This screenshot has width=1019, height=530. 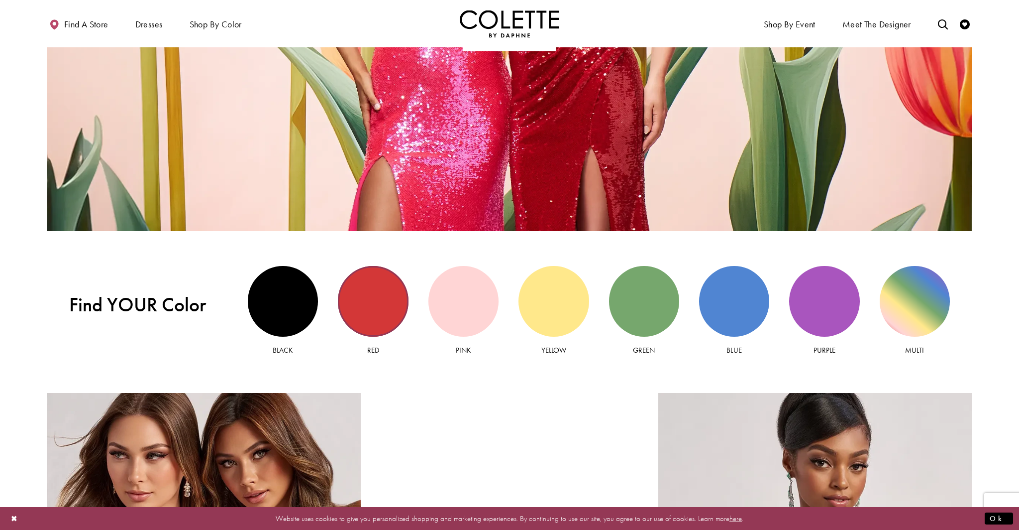 What do you see at coordinates (463, 350) in the screenshot?
I see `span: Pink` at bounding box center [463, 350].